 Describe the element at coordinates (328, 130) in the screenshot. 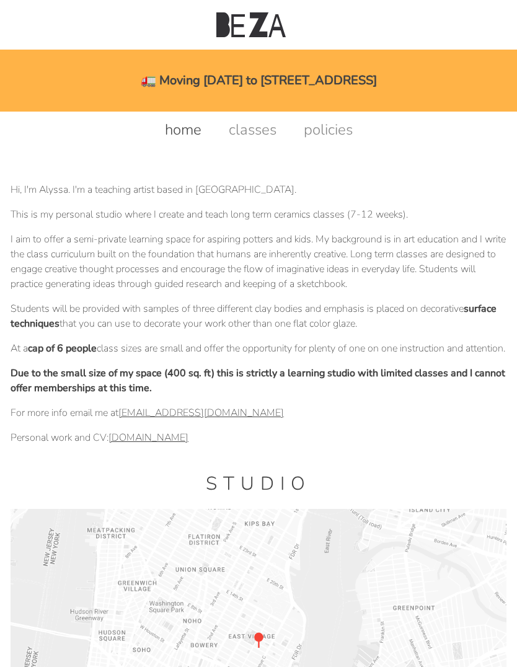

I see `a: policies` at that location.